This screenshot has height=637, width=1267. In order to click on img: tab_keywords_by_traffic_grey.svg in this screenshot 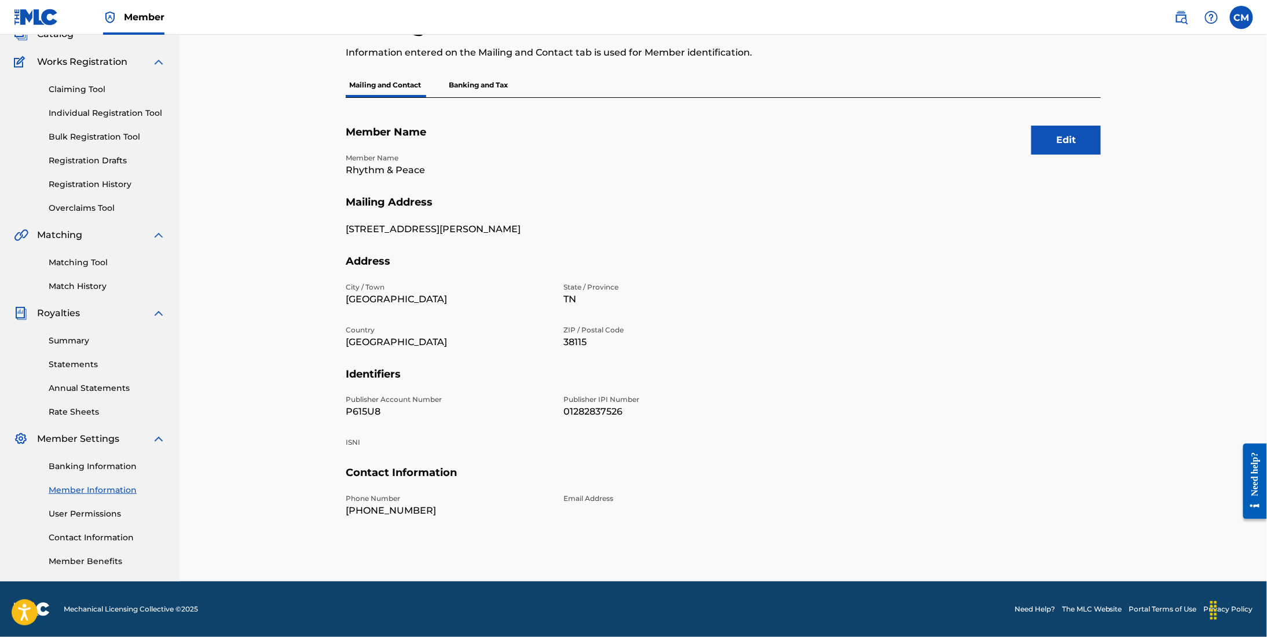, I will do `click(120, 72)`.